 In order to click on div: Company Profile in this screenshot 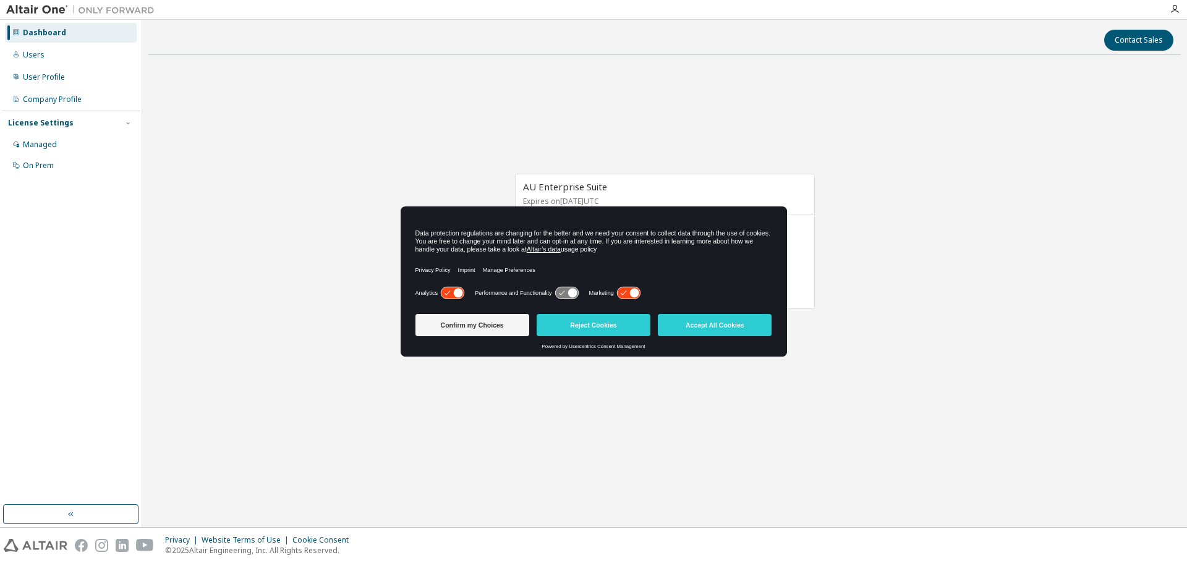, I will do `click(52, 100)`.